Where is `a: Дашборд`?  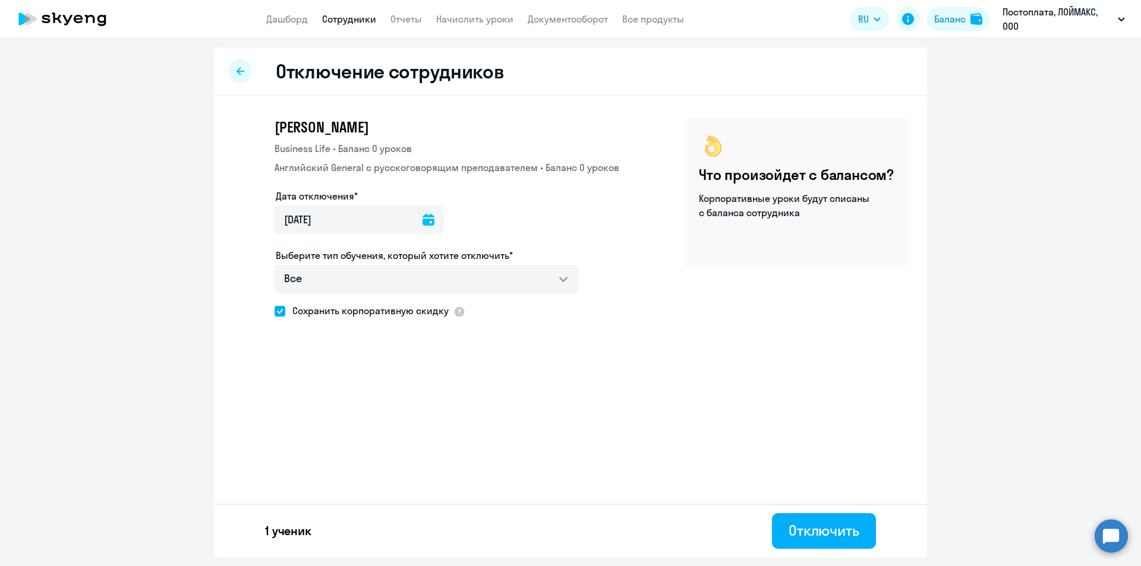 a: Дашборд is located at coordinates (287, 19).